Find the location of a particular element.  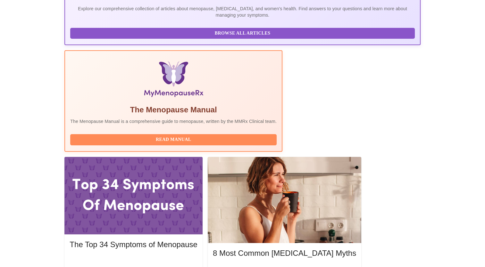

a: Read More is located at coordinates (134, 261).